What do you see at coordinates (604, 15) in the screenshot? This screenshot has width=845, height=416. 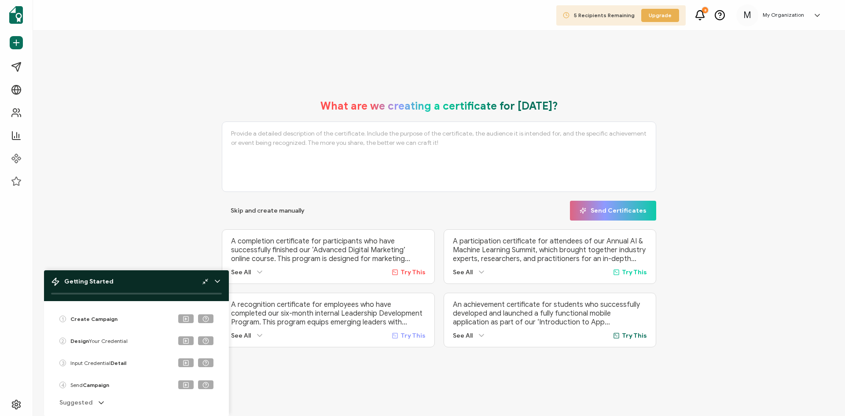 I see `span: 5 Recipients Remaining` at bounding box center [604, 15].